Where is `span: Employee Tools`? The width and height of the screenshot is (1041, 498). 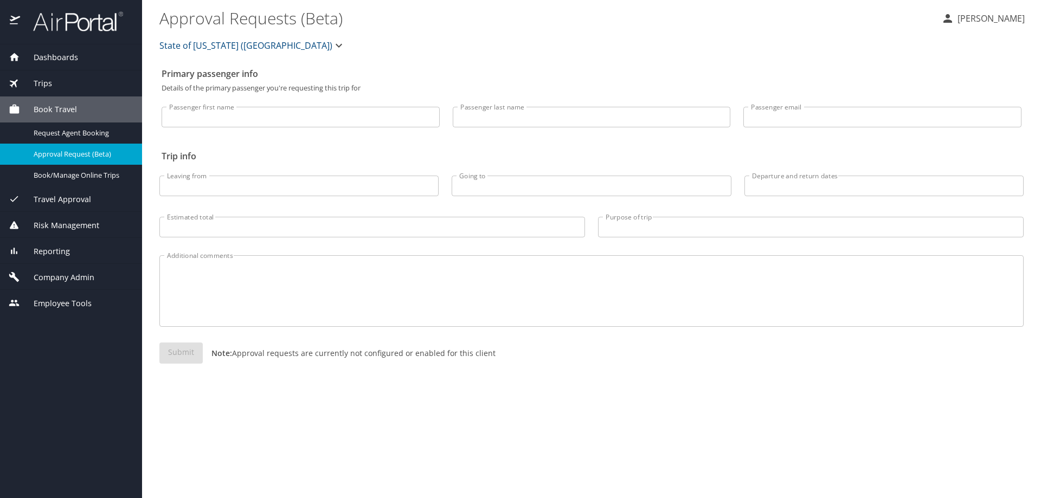 span: Employee Tools is located at coordinates (56, 304).